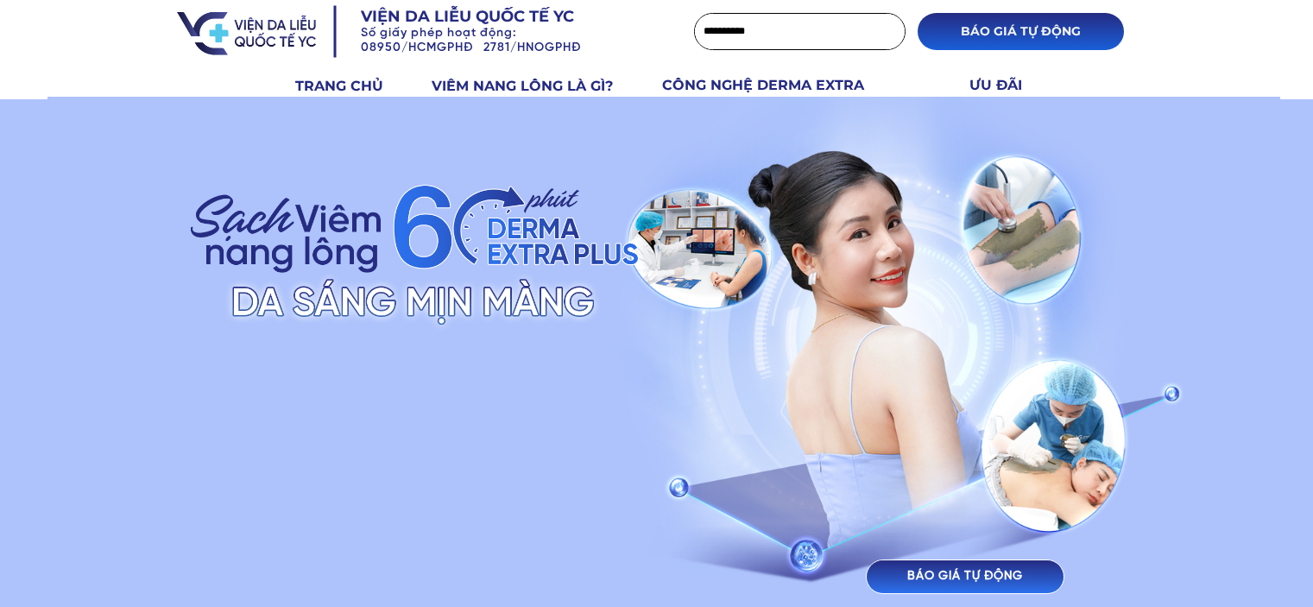 This screenshot has height=607, width=1313. I want to click on h3: VIÊM NANG LÔNG LÀ GÌ?, so click(537, 86).